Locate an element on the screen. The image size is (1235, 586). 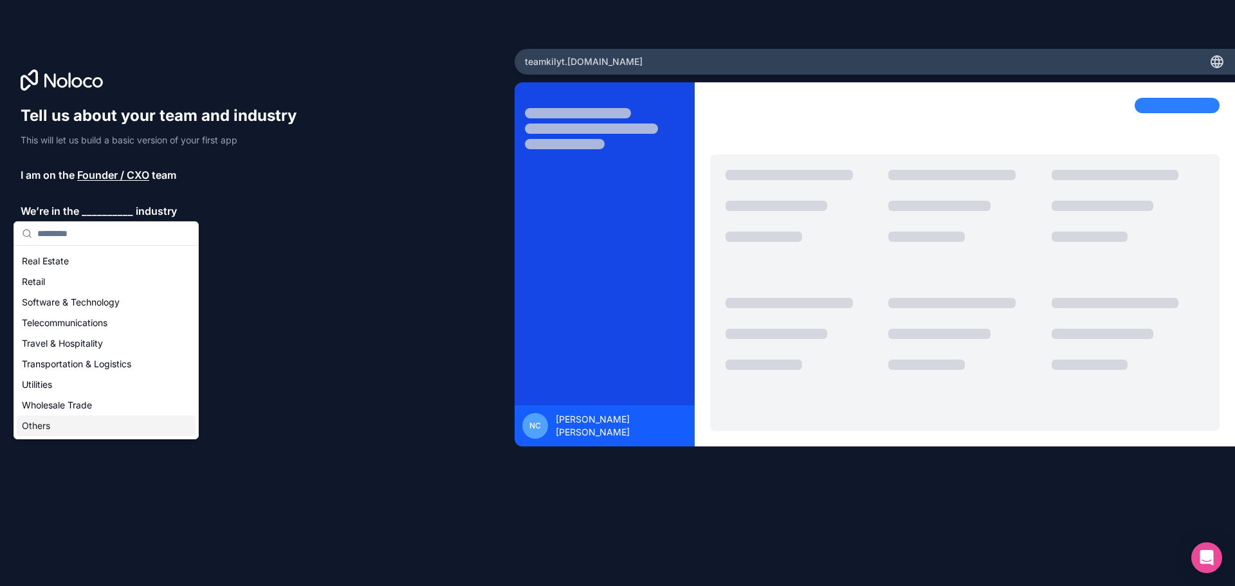
div: Telecommunications is located at coordinates (106, 323).